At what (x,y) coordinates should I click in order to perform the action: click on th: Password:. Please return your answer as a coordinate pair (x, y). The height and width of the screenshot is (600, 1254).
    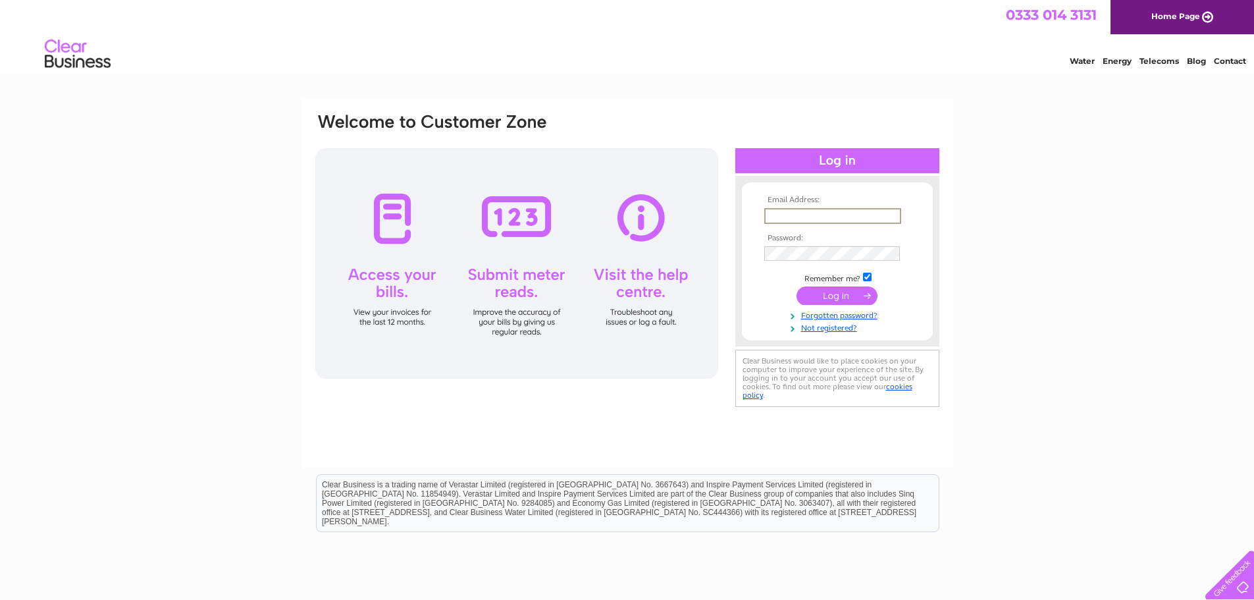
    Looking at the image, I should click on (837, 238).